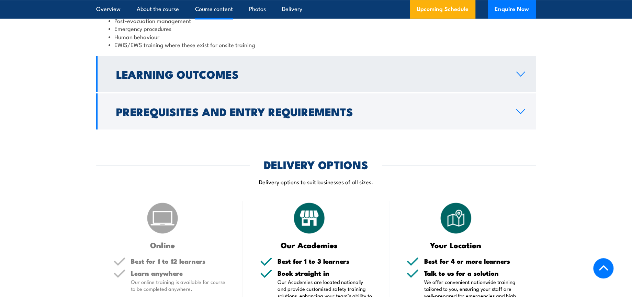  I want to click on h3: Online, so click(163, 244).